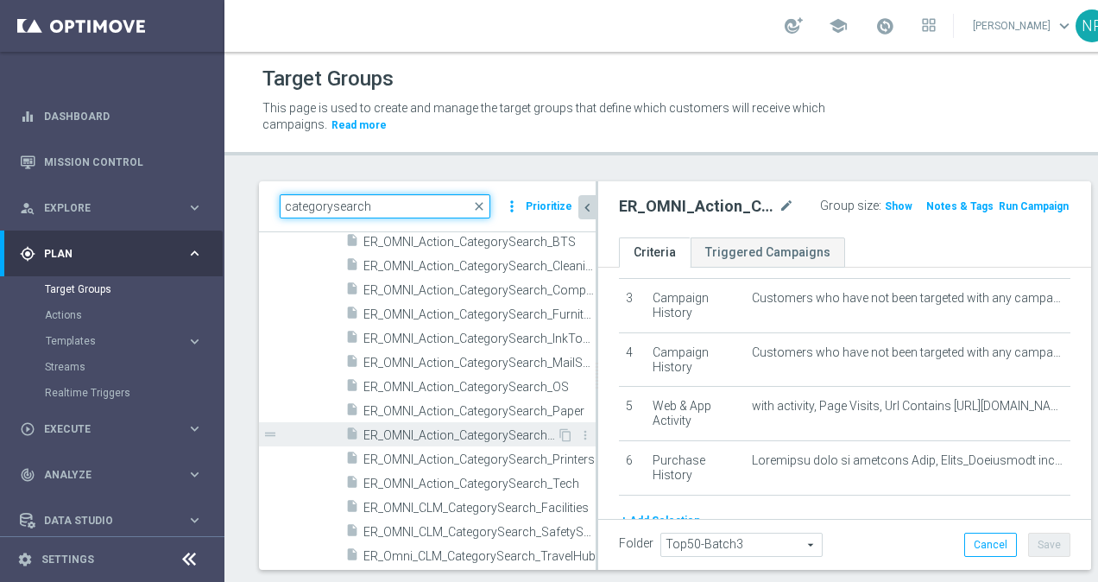 The width and height of the screenshot is (1098, 582). Describe the element at coordinates (479, 556) in the screenshot. I see `span: ER_Omni_CLM_CategorySearch_TravelHub` at that location.